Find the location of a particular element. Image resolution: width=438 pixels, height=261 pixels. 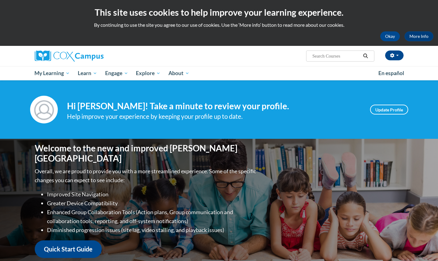

a: More Info is located at coordinates (419, 36).